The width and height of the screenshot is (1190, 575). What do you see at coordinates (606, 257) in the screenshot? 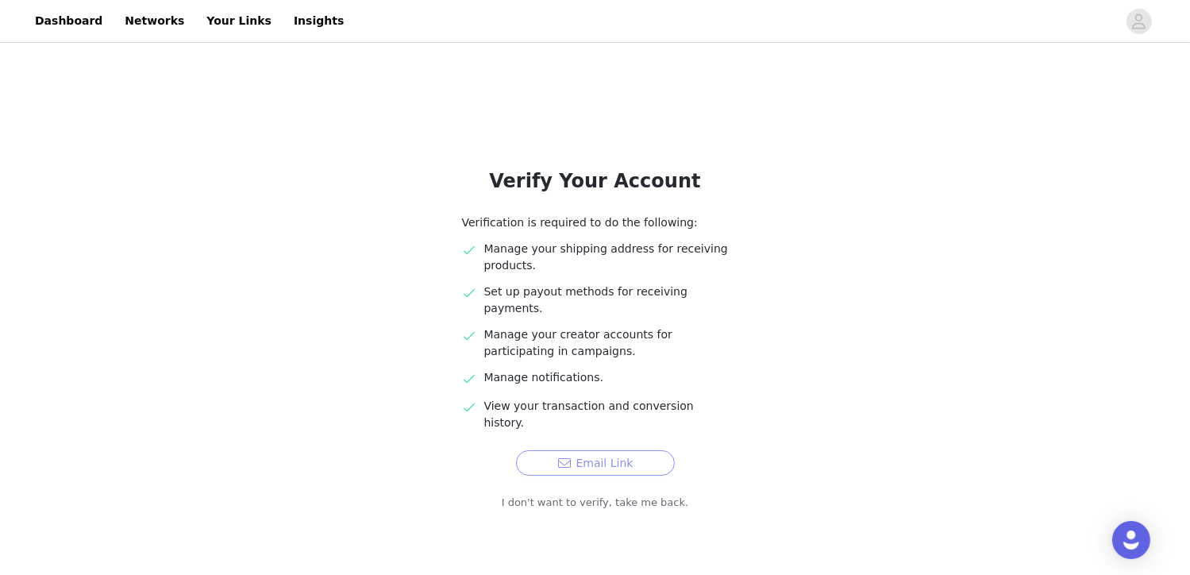
I see `p: Manage your shipping address for receiving products.` at bounding box center [606, 257].